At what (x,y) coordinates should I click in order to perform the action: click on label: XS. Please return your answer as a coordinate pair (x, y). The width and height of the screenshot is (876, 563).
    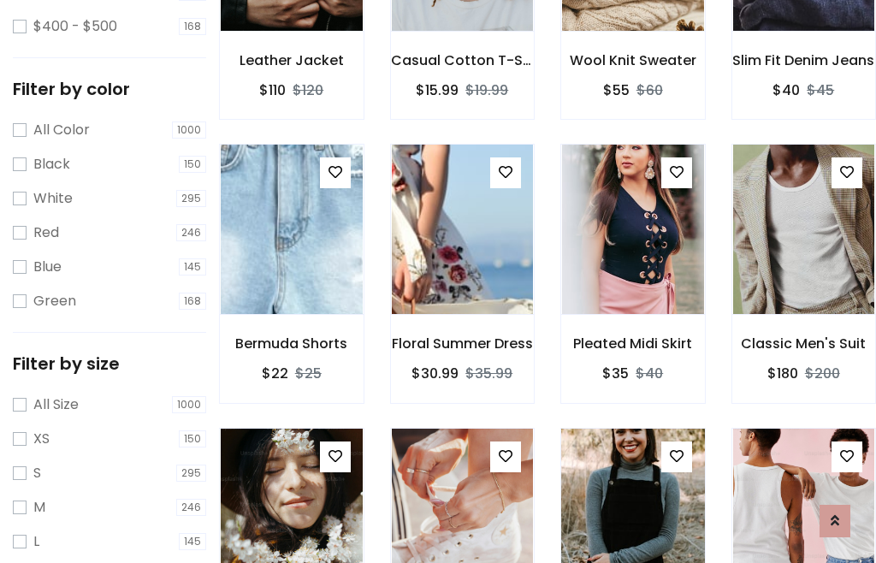
    Looking at the image, I should click on (41, 439).